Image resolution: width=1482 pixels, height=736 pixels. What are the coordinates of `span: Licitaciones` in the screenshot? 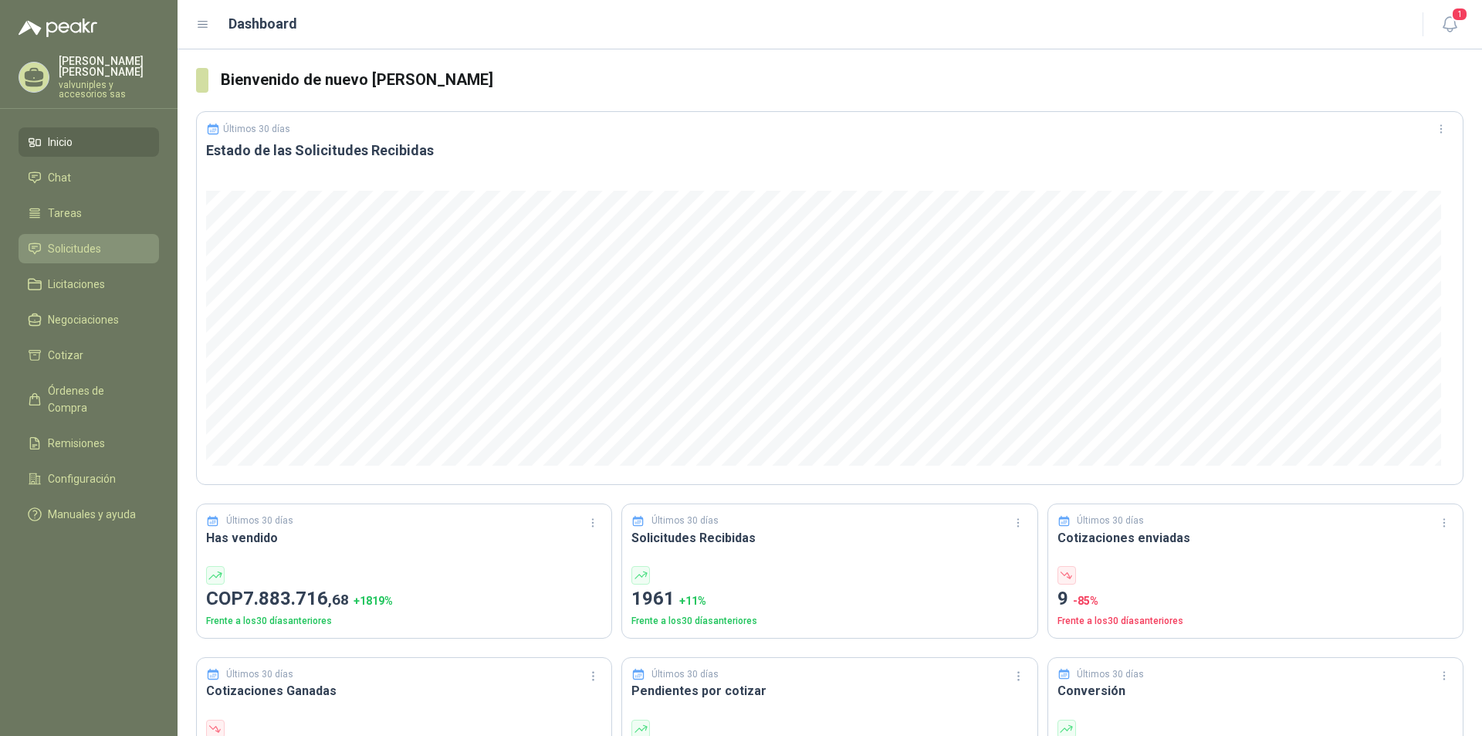 It's located at (76, 284).